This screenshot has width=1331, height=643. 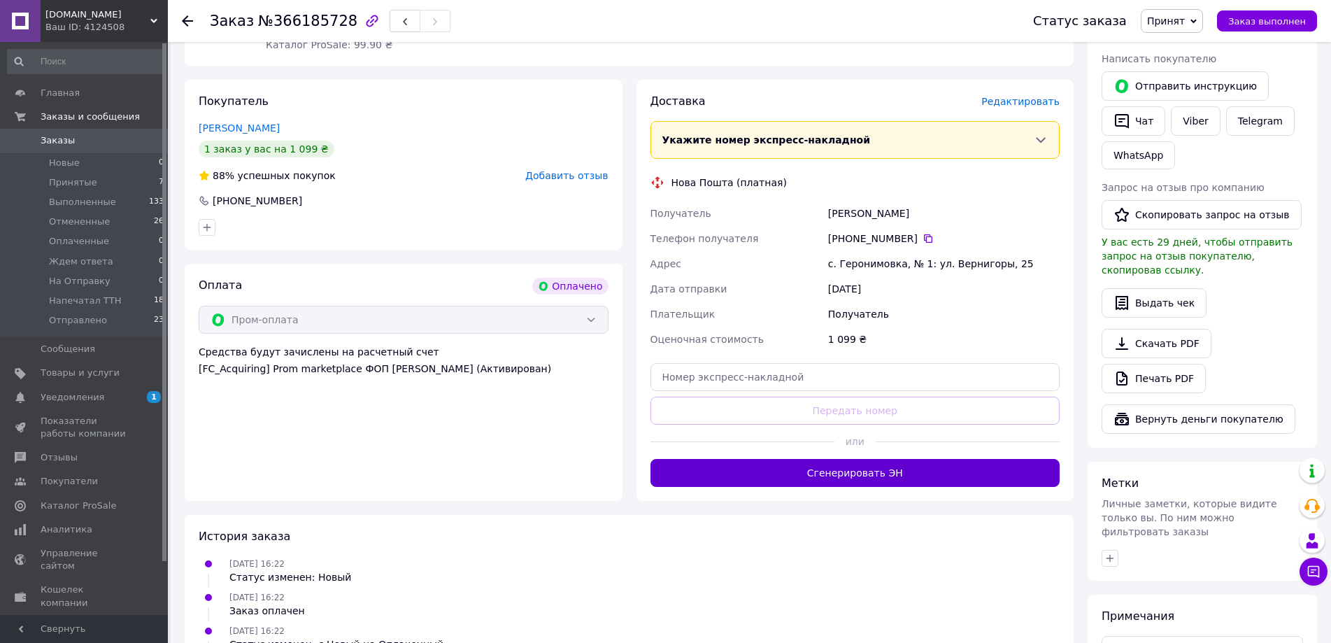 I want to click on span: Принят, so click(x=1166, y=21).